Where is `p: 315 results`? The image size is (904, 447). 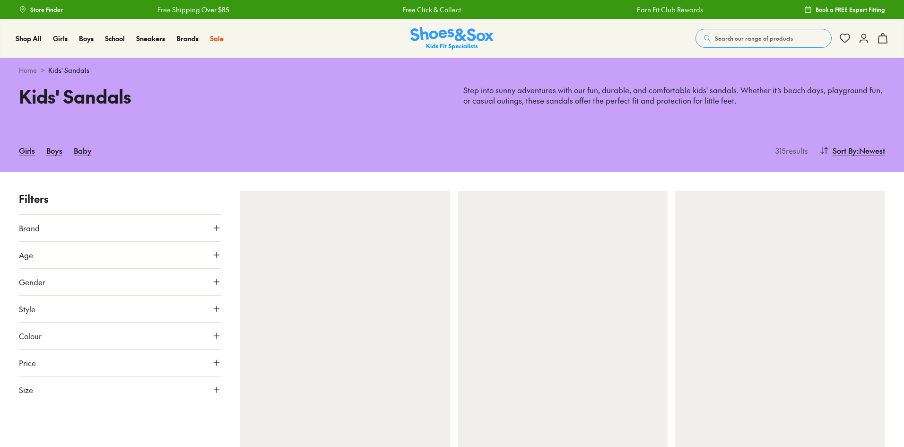
p: 315 results is located at coordinates (789, 150).